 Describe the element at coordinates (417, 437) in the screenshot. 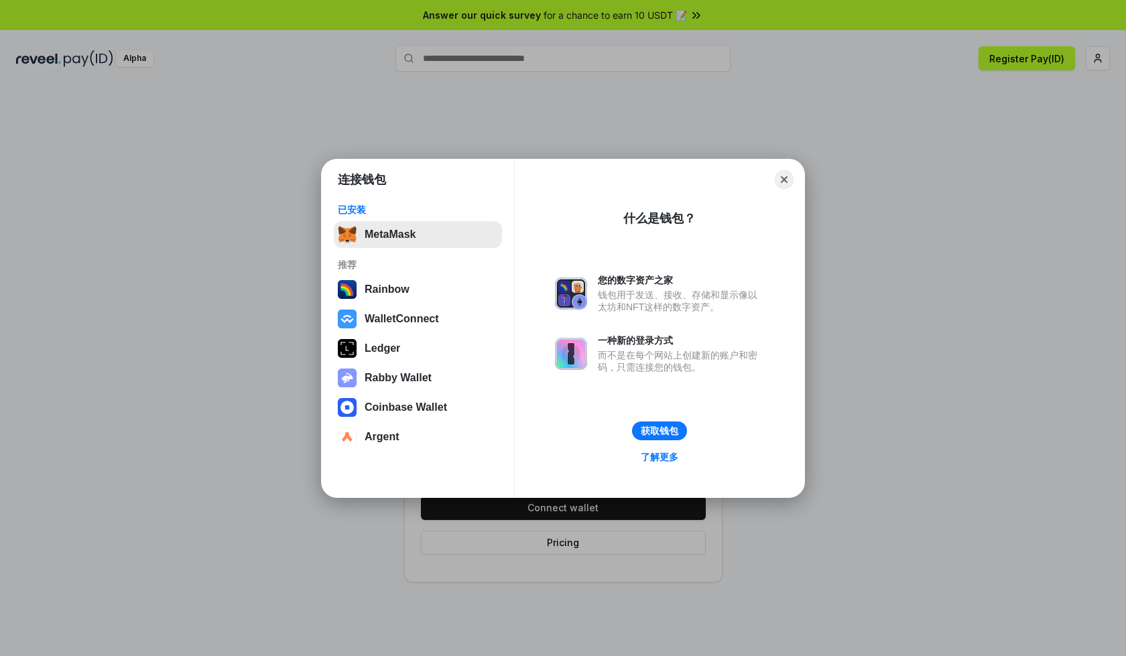

I see `button: Argent` at that location.